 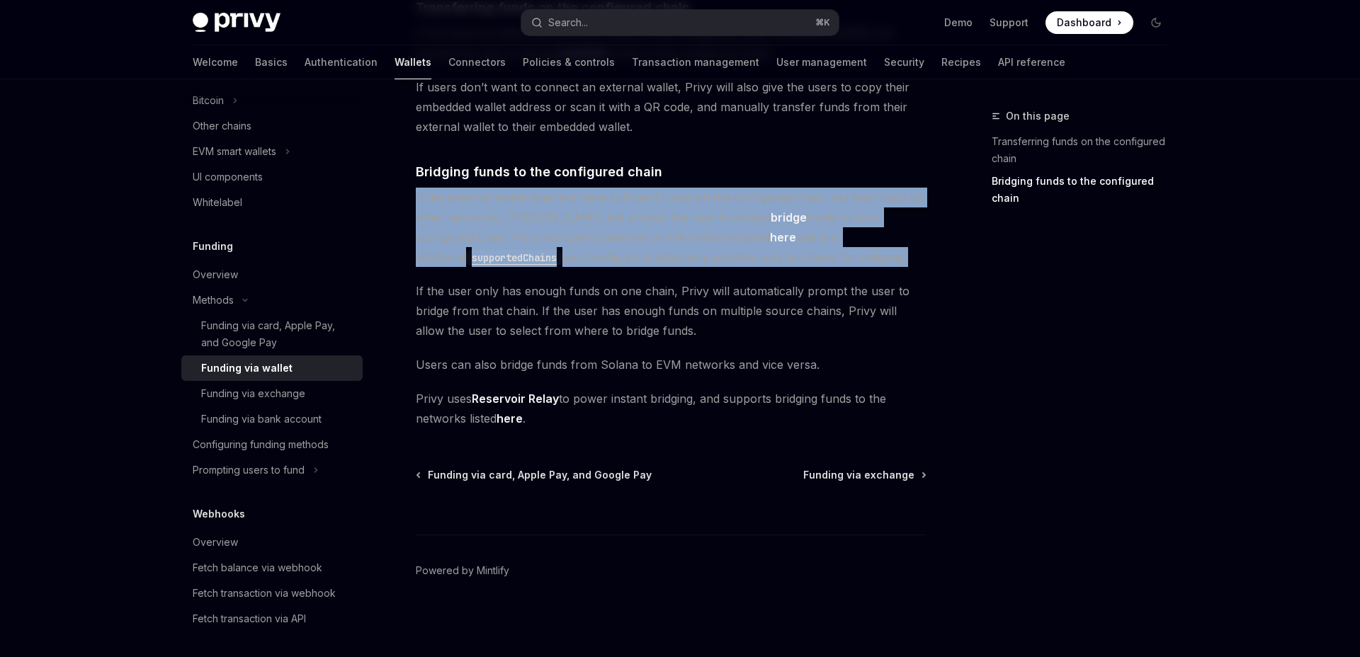 What do you see at coordinates (219, 514) in the screenshot?
I see `h5: Webhooks` at bounding box center [219, 514].